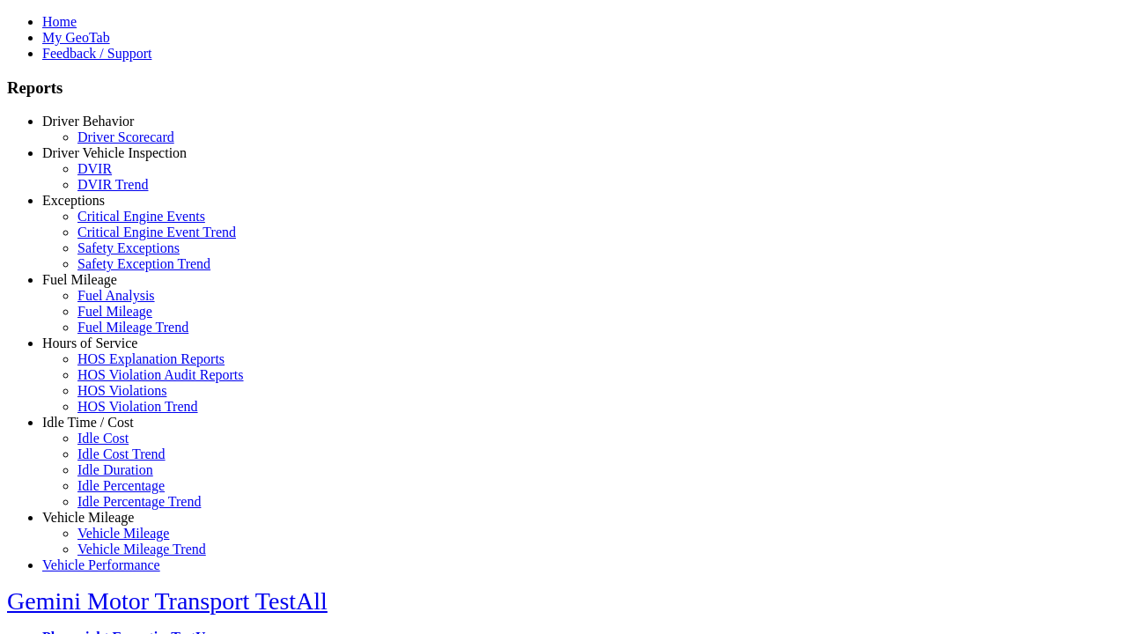 The height and width of the screenshot is (634, 1127). Describe the element at coordinates (114, 152) in the screenshot. I see `a: Driver Vehicle Inspection` at that location.